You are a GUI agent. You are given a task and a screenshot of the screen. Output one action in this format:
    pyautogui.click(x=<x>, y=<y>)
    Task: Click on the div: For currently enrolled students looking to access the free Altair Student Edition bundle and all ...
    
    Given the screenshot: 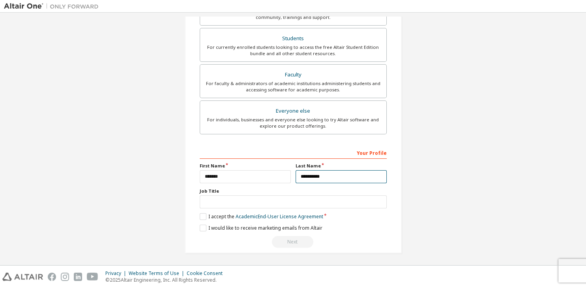 What is the action you would take?
    pyautogui.click(x=293, y=50)
    